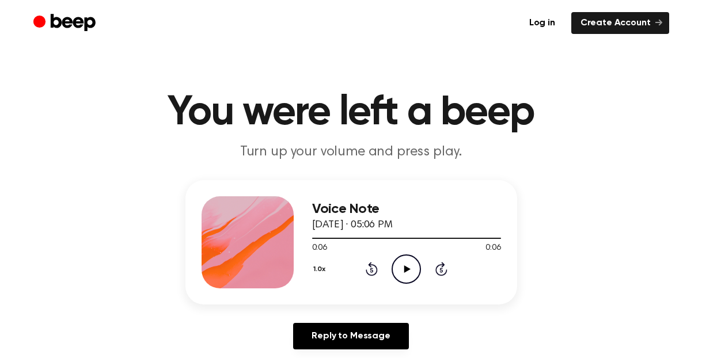  I want to click on h3: Voice Note, so click(406, 209).